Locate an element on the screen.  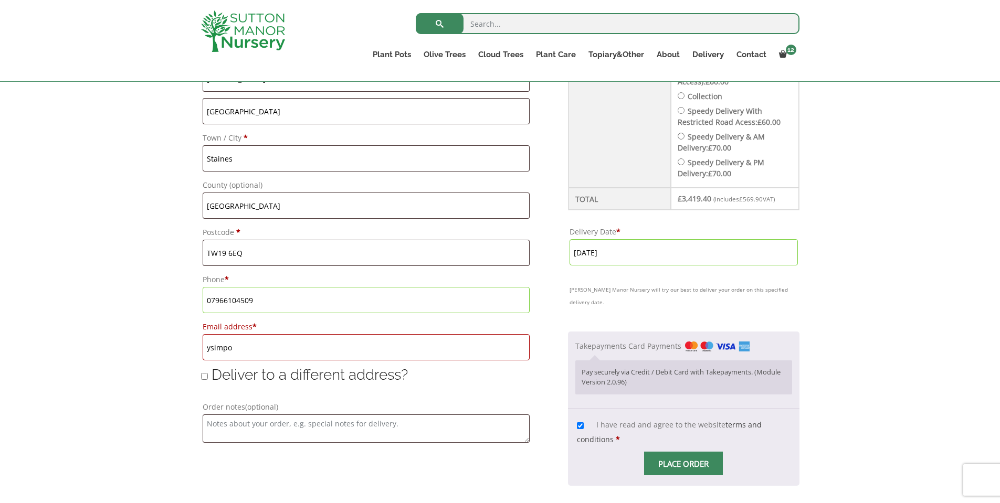
small: (includes VAT) is located at coordinates (743, 199).